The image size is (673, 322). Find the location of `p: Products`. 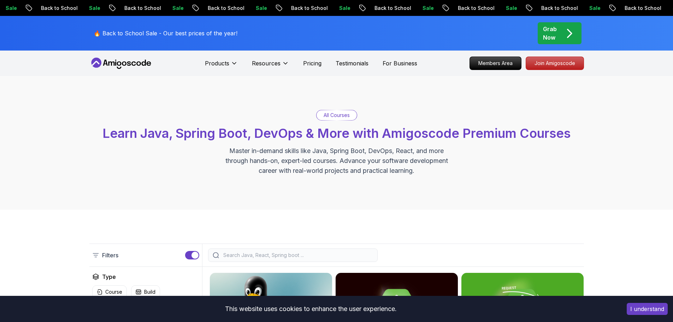

p: Products is located at coordinates (217, 63).